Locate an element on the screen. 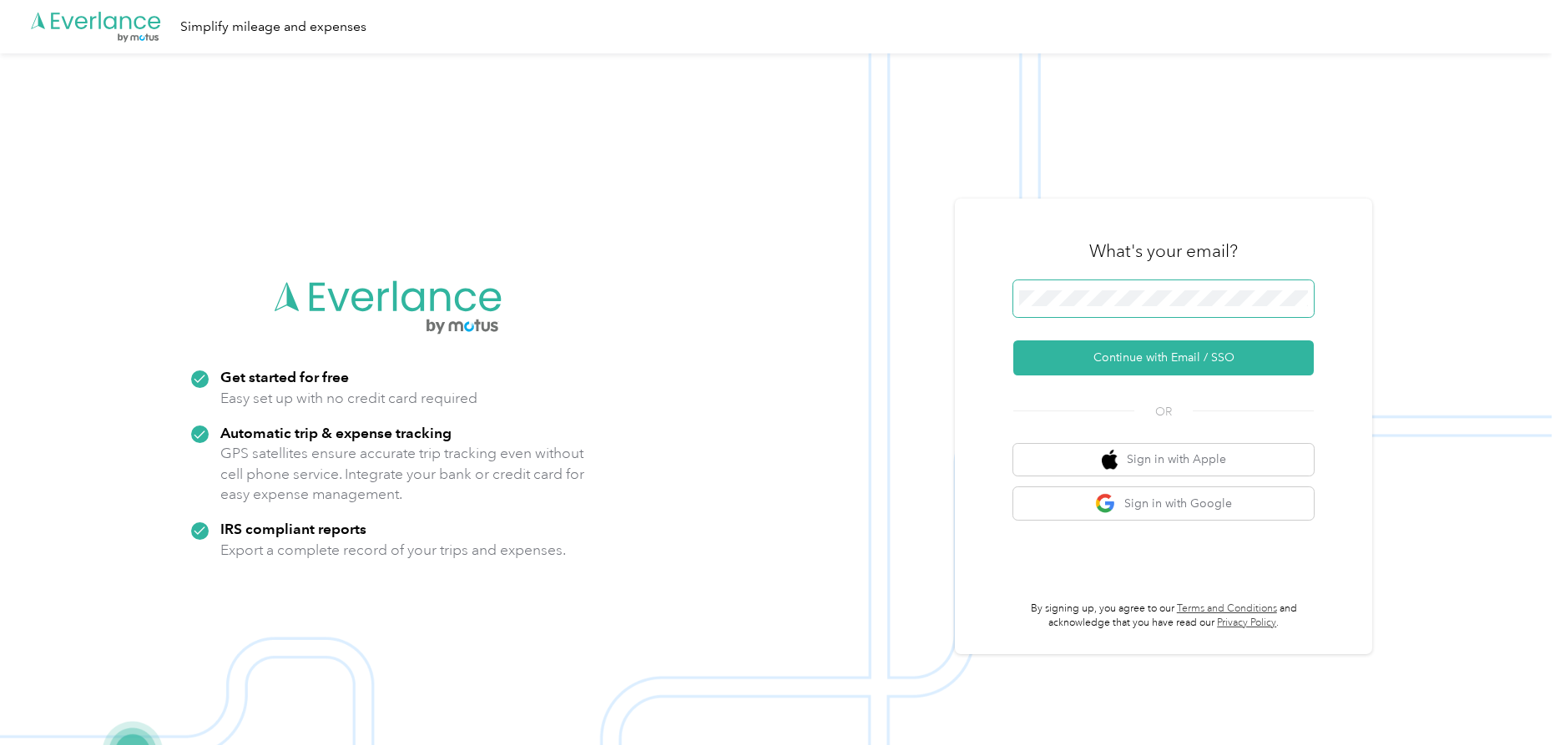  strong: Get started for free is located at coordinates (285, 376).